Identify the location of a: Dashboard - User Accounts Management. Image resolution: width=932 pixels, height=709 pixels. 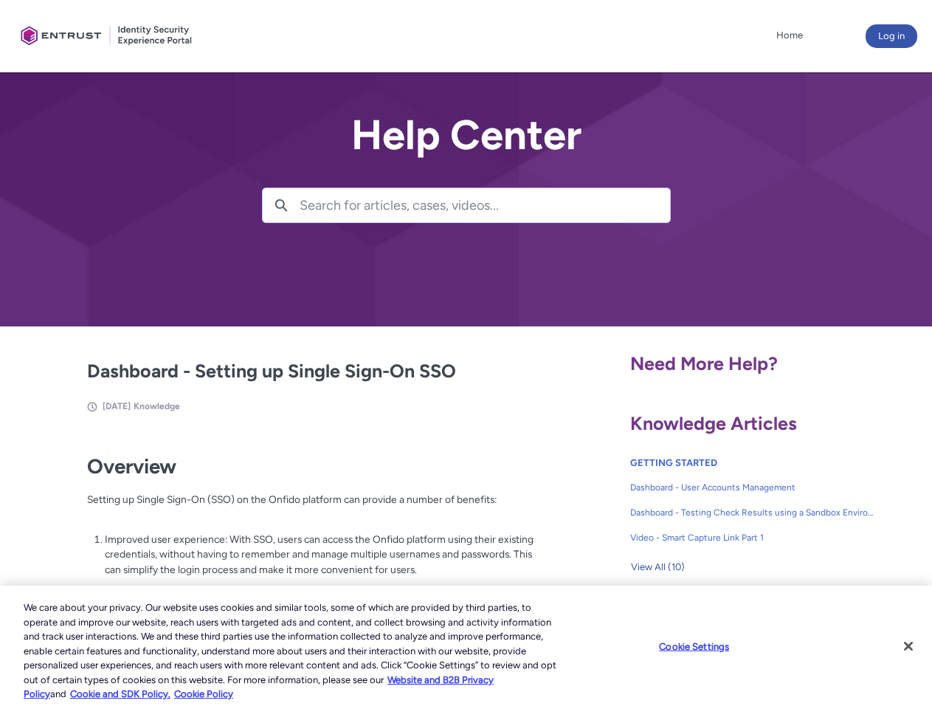
(753, 487).